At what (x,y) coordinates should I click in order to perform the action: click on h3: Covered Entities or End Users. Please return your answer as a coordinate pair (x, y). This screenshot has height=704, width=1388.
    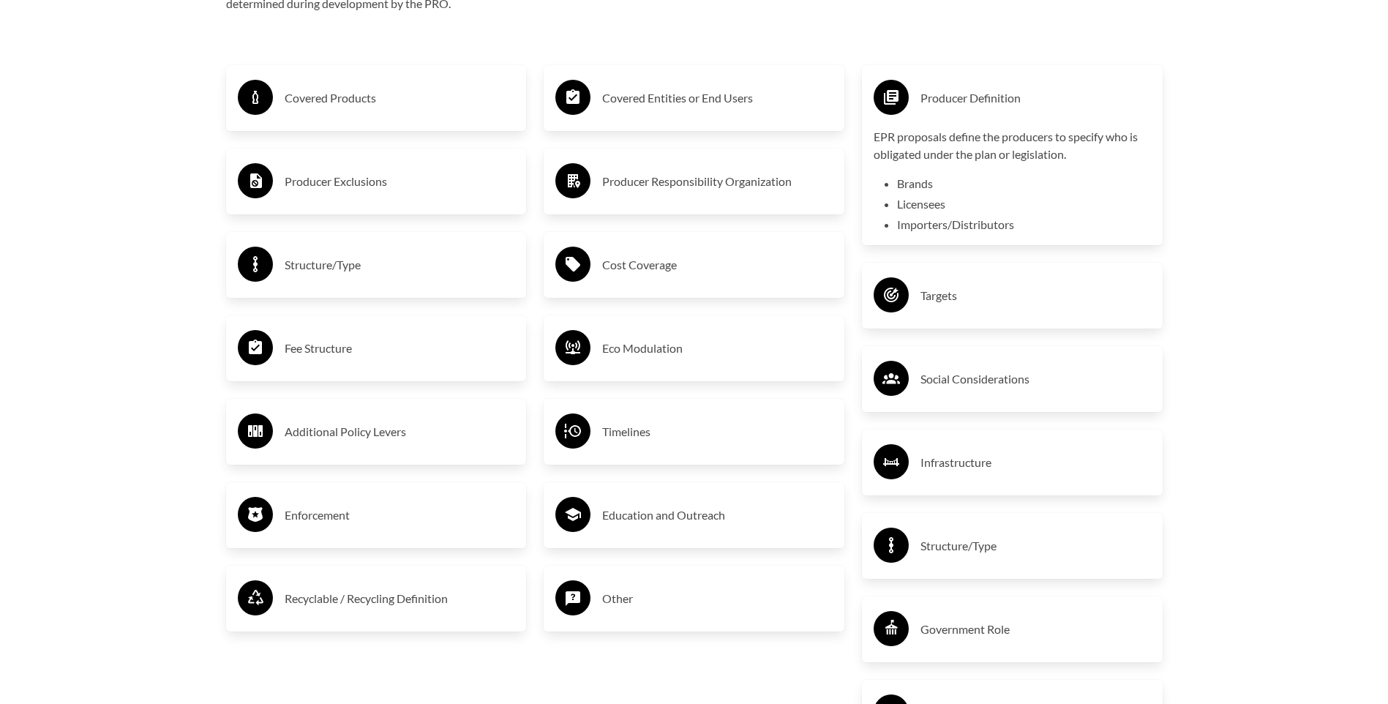
    Looking at the image, I should click on (717, 98).